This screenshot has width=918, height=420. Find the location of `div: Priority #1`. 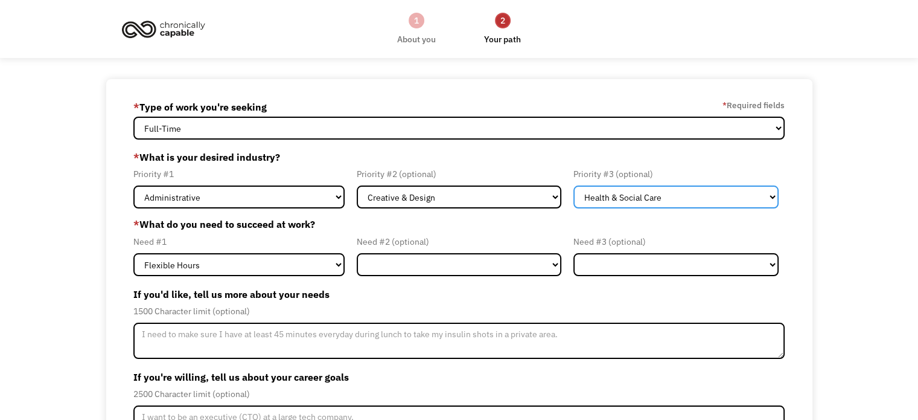

div: Priority #1 is located at coordinates (239, 174).